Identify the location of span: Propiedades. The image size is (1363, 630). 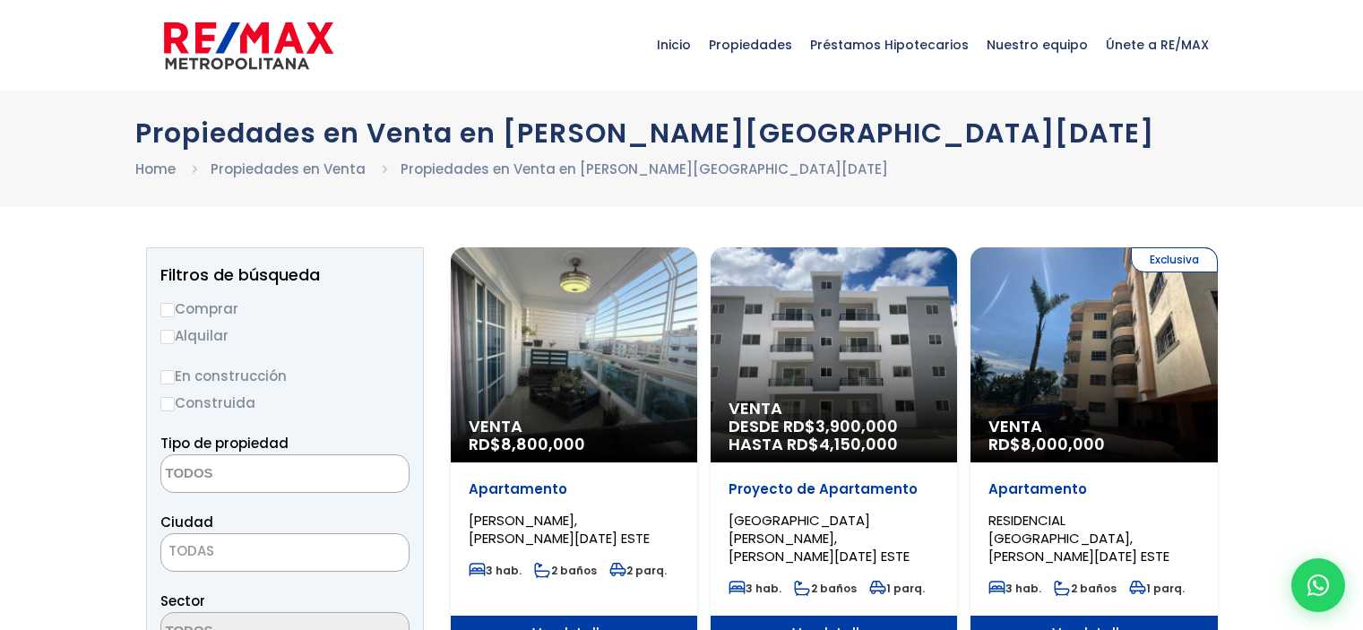
(750, 45).